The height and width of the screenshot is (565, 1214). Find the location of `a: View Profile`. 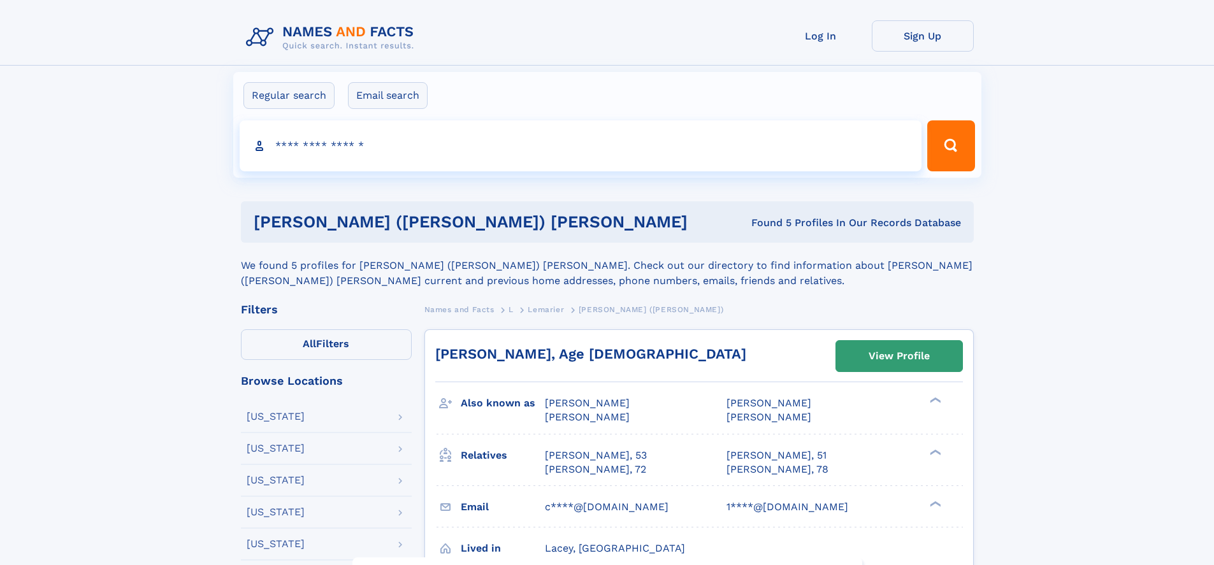

a: View Profile is located at coordinates (899, 356).